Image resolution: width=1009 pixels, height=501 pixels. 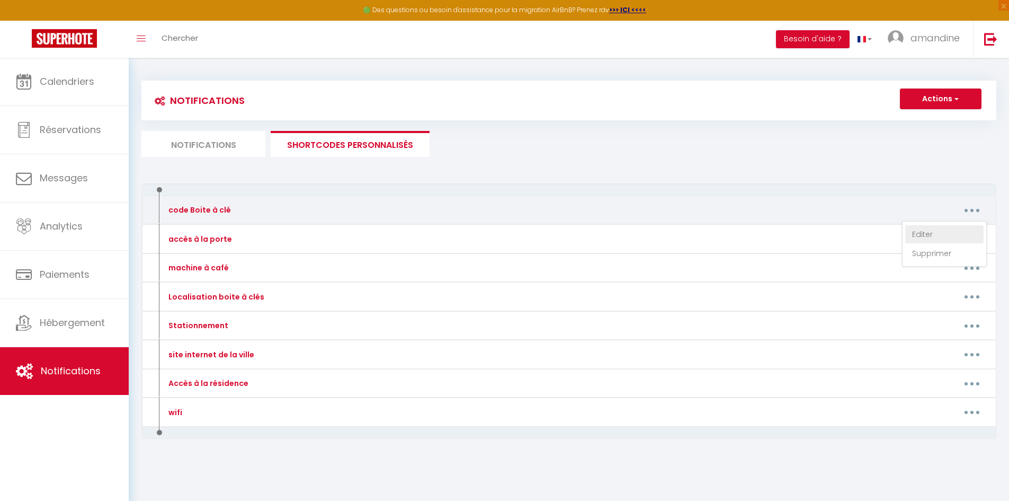 I want to click on span: amandine, so click(x=935, y=38).